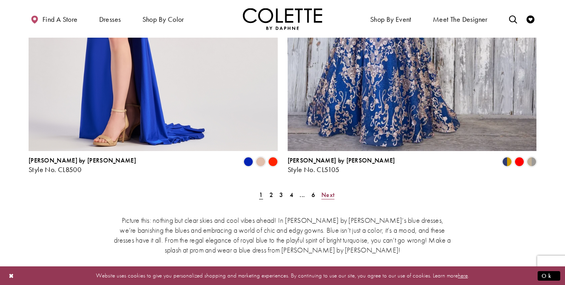 The height and width of the screenshot is (285, 565). Describe the element at coordinates (291, 195) in the screenshot. I see `a: Page 4` at that location.